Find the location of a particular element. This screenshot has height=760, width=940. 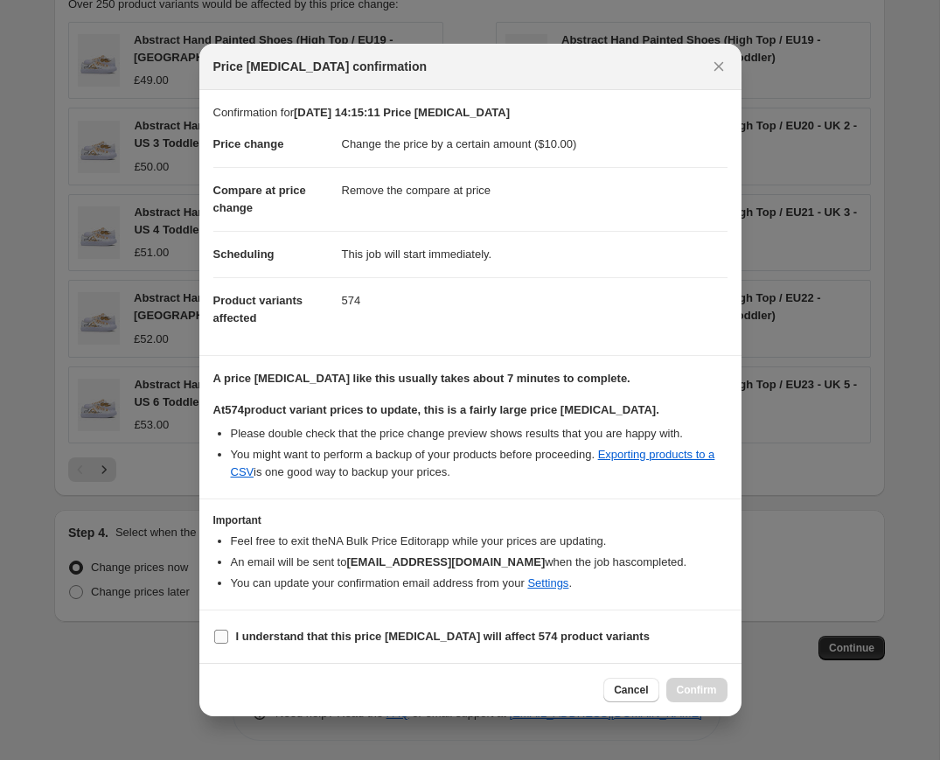

span: Scheduling is located at coordinates (244, 254).